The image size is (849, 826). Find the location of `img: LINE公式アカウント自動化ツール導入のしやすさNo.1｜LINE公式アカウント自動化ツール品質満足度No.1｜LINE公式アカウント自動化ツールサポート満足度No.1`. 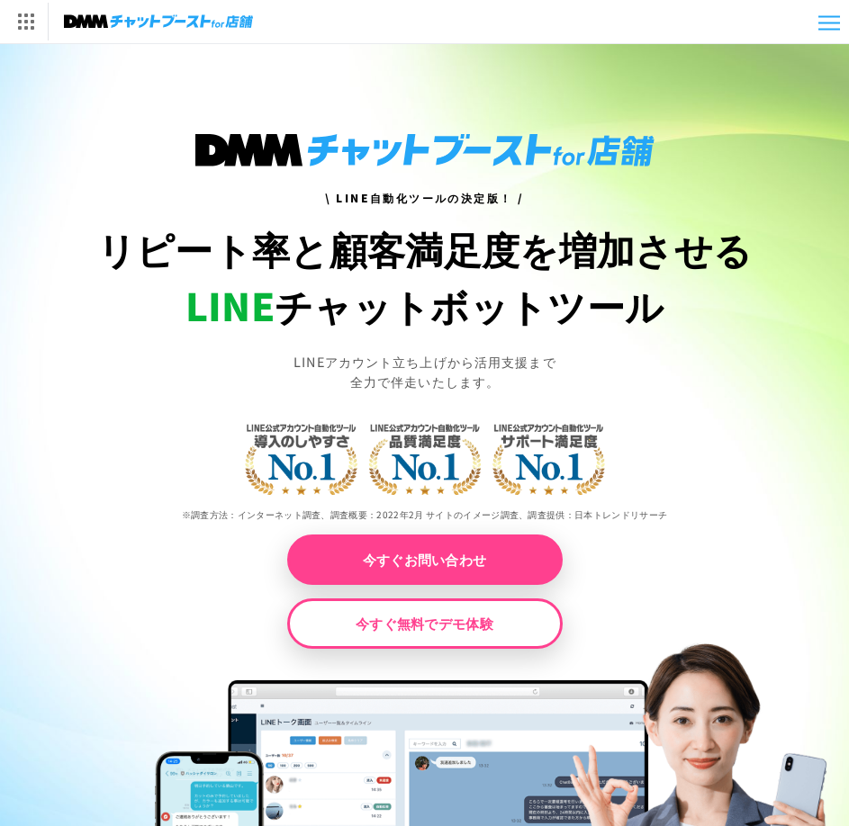

img: LINE公式アカウント自動化ツール導入のしやすさNo.1｜LINE公式アカウント自動化ツール品質満足度No.1｜LINE公式アカウント自動化ツールサポート満足度No.1 is located at coordinates (425, 453).